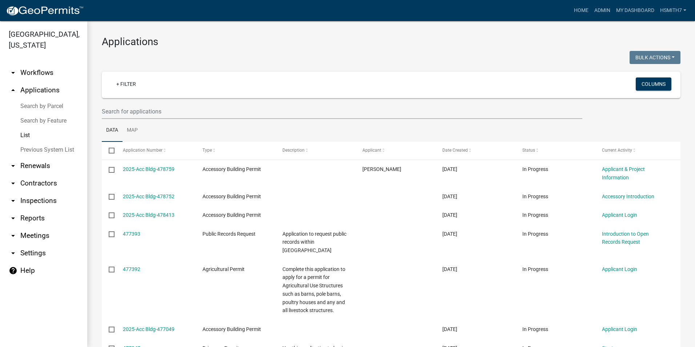 The height and width of the screenshot is (347, 695). Describe the element at coordinates (149, 169) in the screenshot. I see `a: 2025-Acc Bldg-478759` at that location.